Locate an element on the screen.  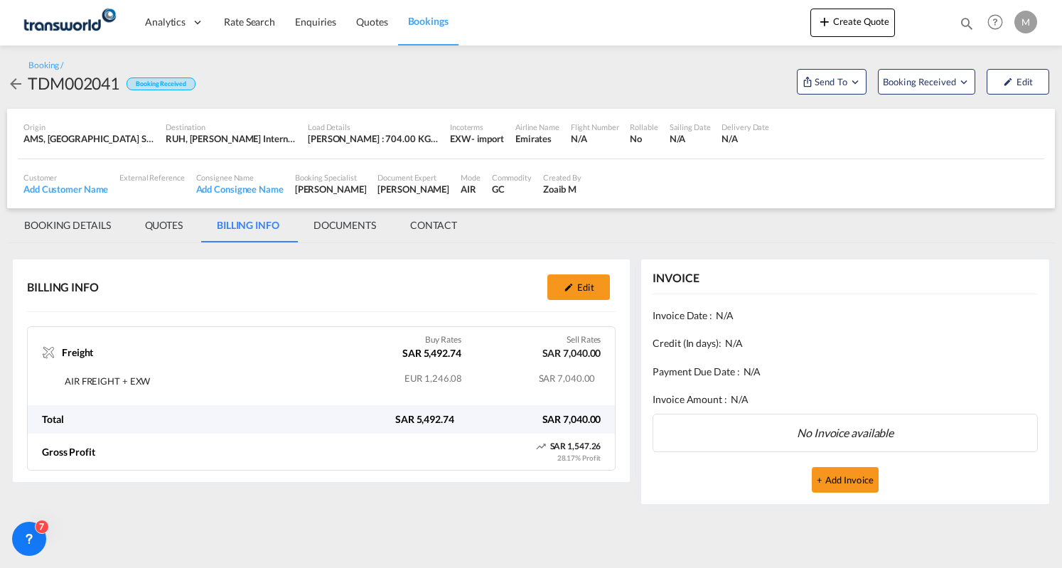
div: External Reference is located at coordinates (151, 177).